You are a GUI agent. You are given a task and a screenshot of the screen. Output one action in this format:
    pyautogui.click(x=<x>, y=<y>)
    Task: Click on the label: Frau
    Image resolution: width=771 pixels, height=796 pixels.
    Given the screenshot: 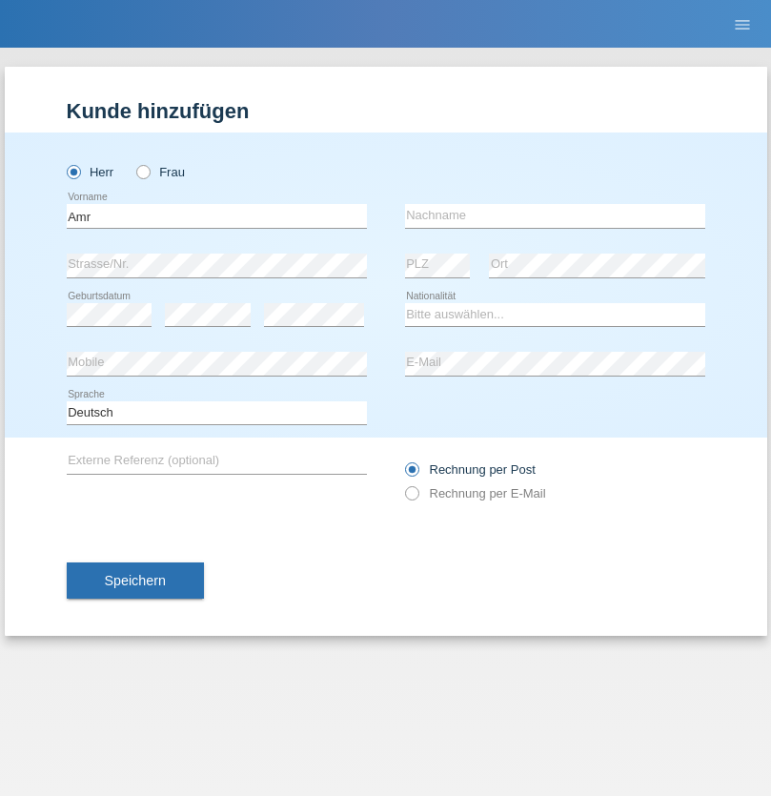 What is the action you would take?
    pyautogui.click(x=160, y=171)
    